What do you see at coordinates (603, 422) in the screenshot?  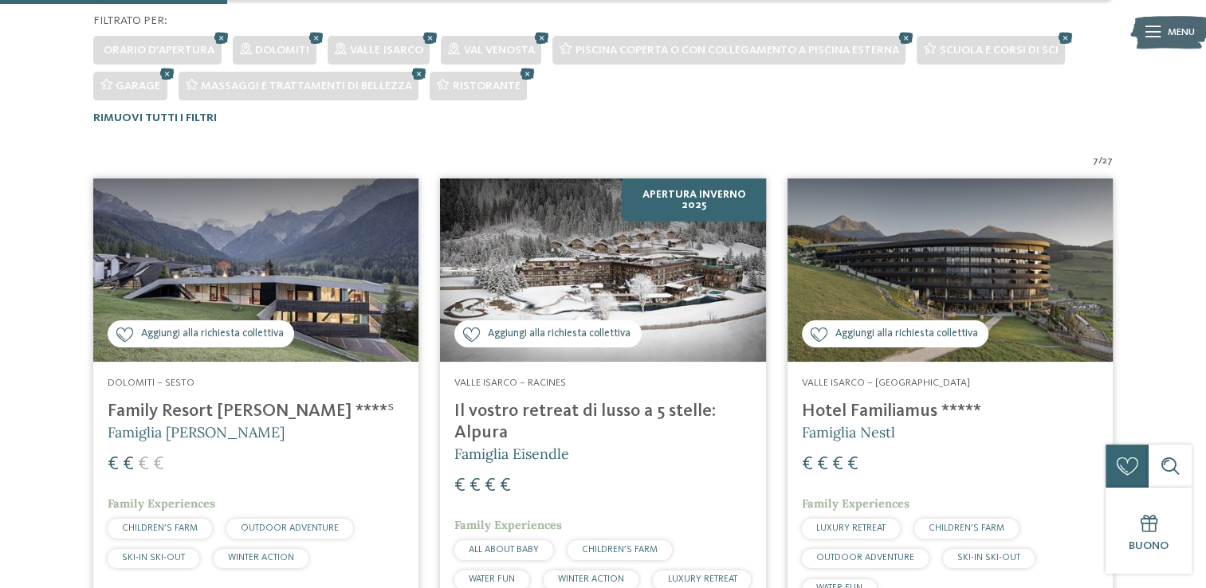 I see `h4: Il vostro retreat di lusso a 5 stelle: Alpura` at bounding box center [603, 422].